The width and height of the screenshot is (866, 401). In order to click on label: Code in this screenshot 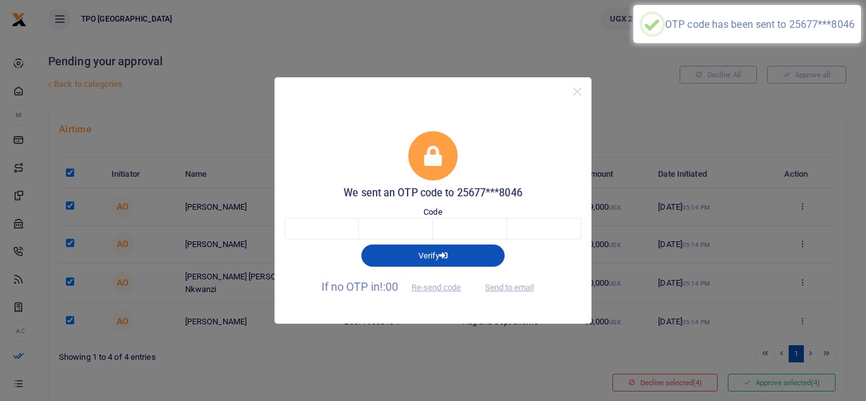, I will do `click(432, 212)`.